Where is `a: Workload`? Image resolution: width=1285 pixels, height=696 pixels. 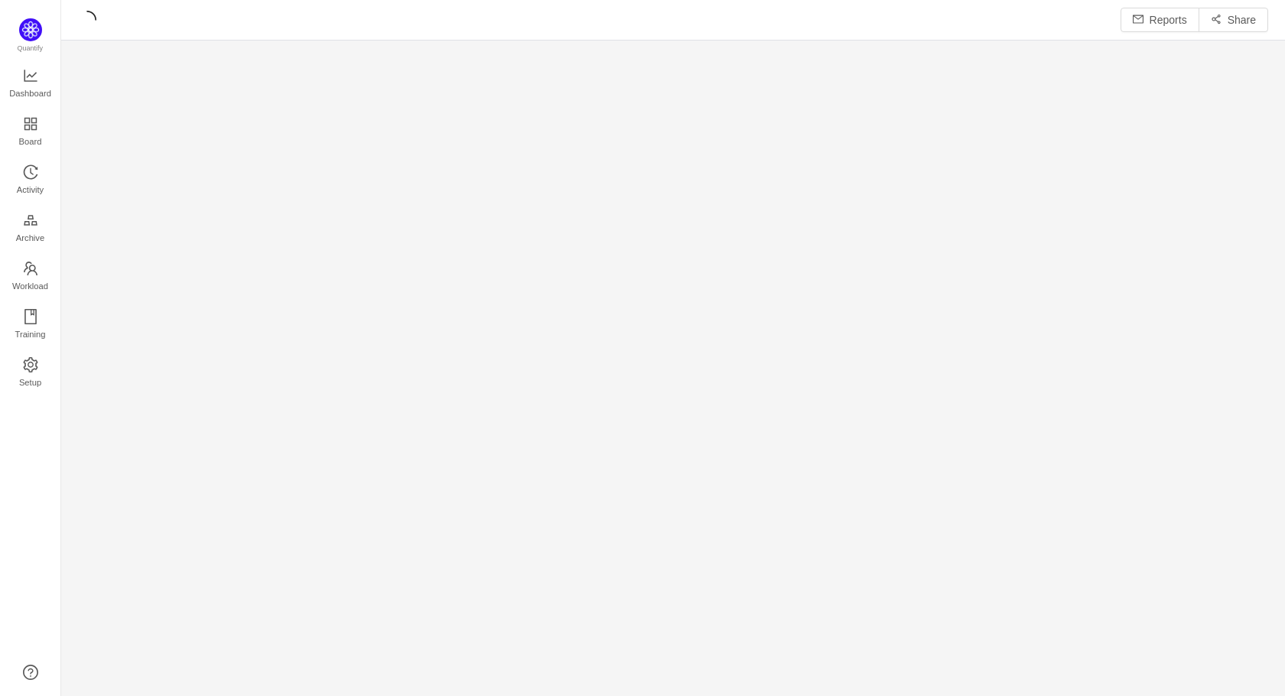
a: Workload is located at coordinates (31, 277).